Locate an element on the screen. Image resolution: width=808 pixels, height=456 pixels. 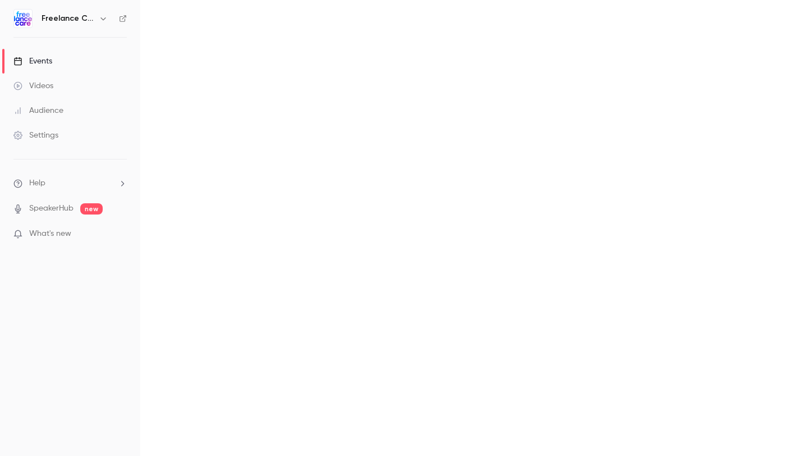
span: new is located at coordinates (91, 209).